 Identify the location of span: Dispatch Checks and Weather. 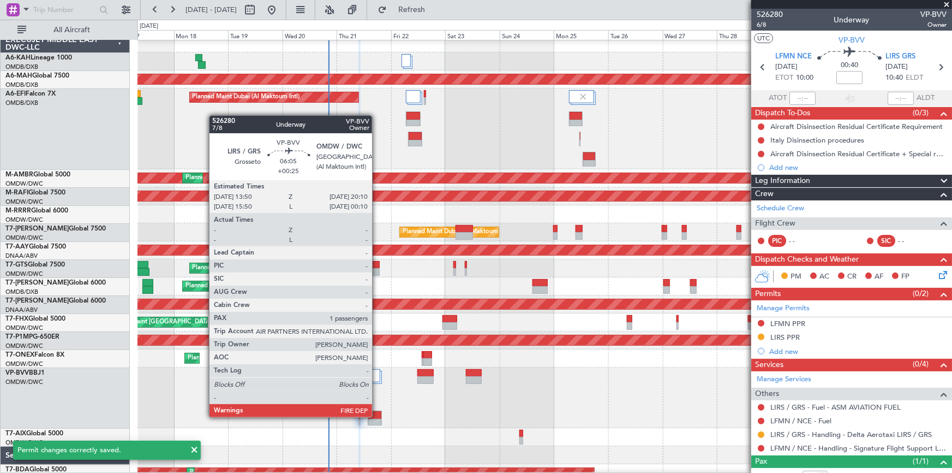
(807, 259).